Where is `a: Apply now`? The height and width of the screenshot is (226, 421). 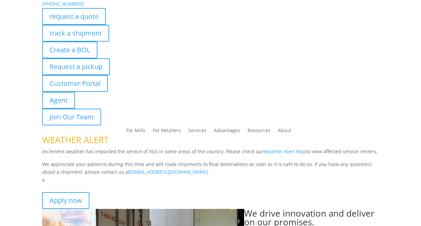 a: Apply now is located at coordinates (66, 200).